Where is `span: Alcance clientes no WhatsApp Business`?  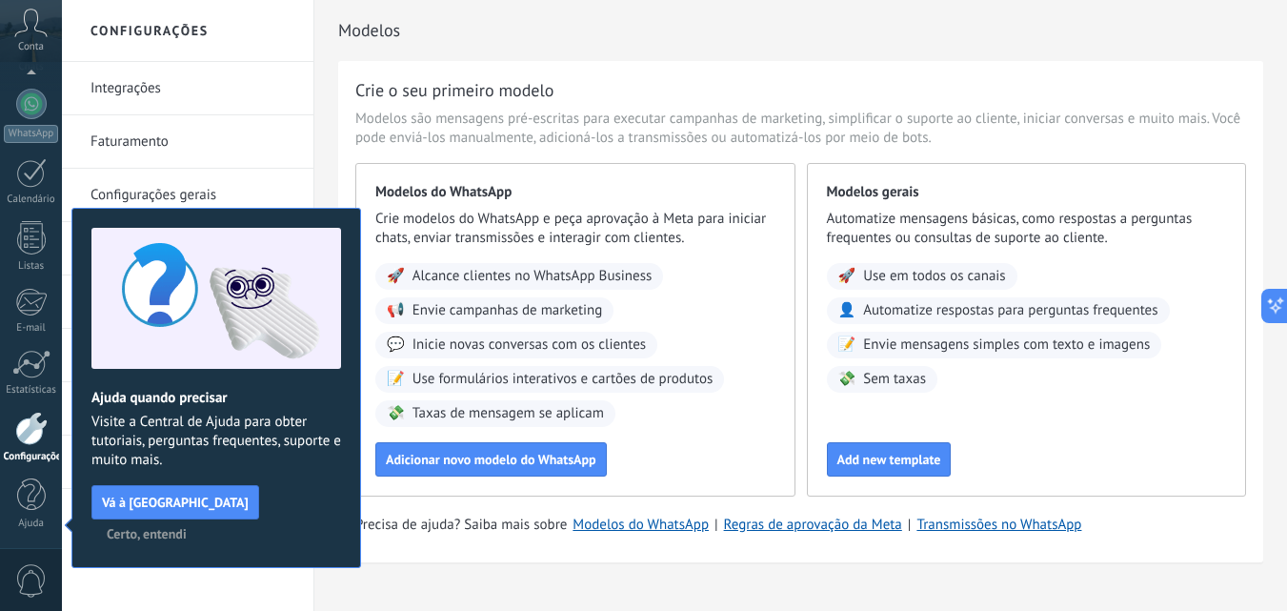 span: Alcance clientes no WhatsApp Business is located at coordinates (533, 276).